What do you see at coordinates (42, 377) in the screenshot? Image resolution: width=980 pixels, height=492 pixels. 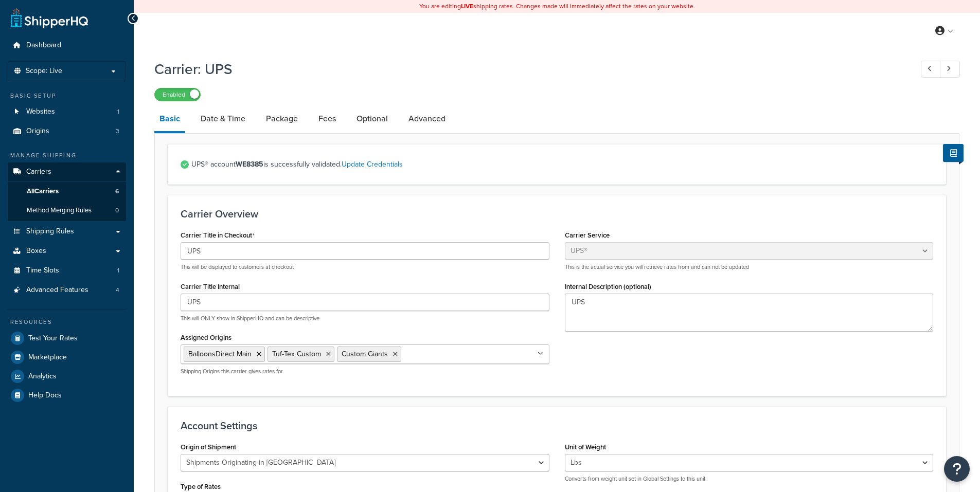 I see `span: Analytics` at bounding box center [42, 377].